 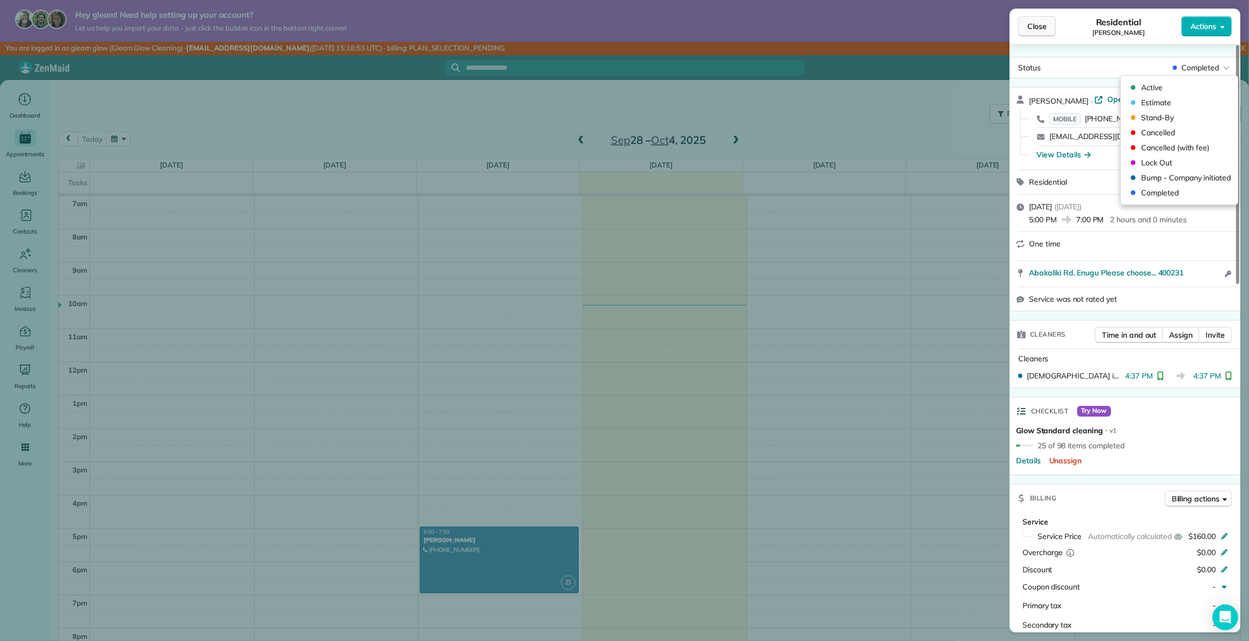 I want to click on span: Billing, so click(x=1043, y=498).